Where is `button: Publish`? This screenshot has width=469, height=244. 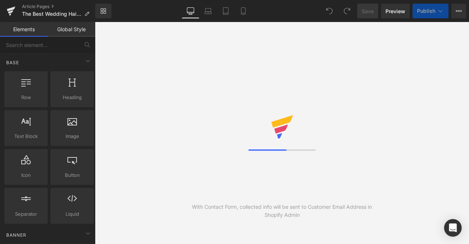 button: Publish is located at coordinates (431, 11).